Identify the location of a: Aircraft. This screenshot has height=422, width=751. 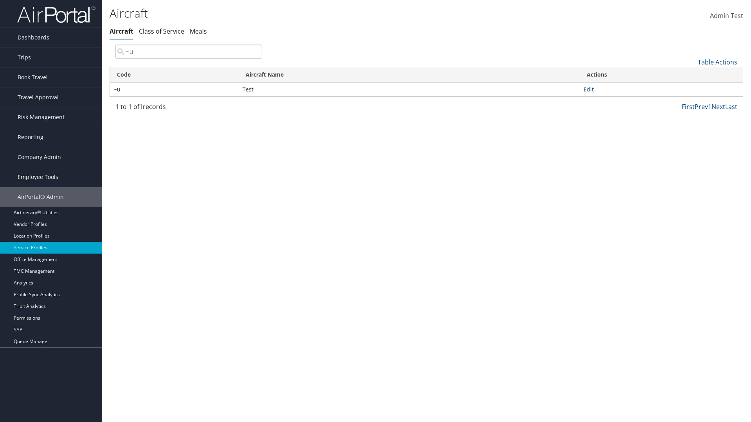
(121, 31).